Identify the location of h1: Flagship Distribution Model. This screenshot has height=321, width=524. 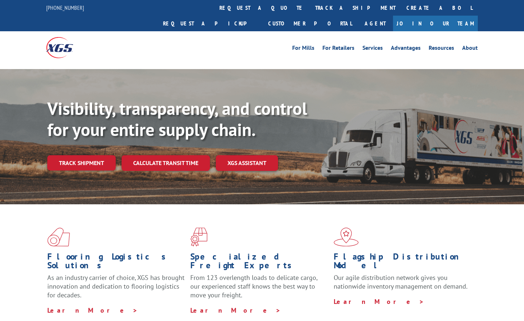
(402, 263).